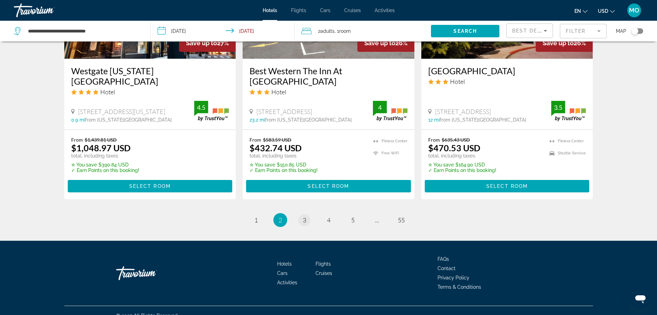 Image resolution: width=657 pixels, height=315 pixels. I want to click on a: FAQs, so click(443, 259).